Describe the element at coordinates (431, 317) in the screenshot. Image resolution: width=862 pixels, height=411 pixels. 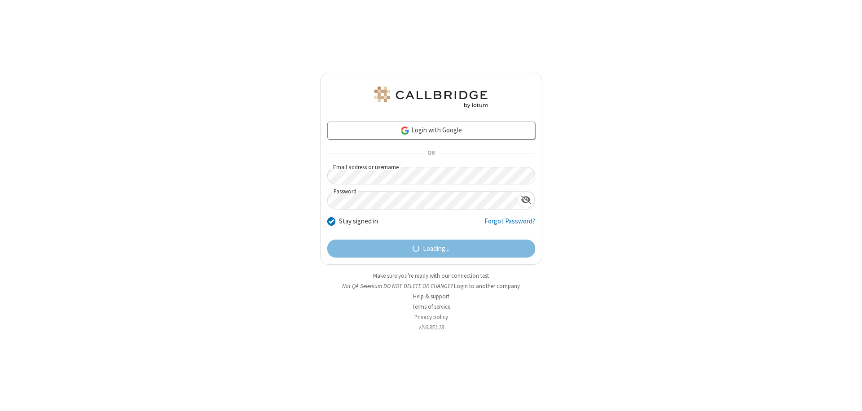
I see `a: Privacy policy` at that location.